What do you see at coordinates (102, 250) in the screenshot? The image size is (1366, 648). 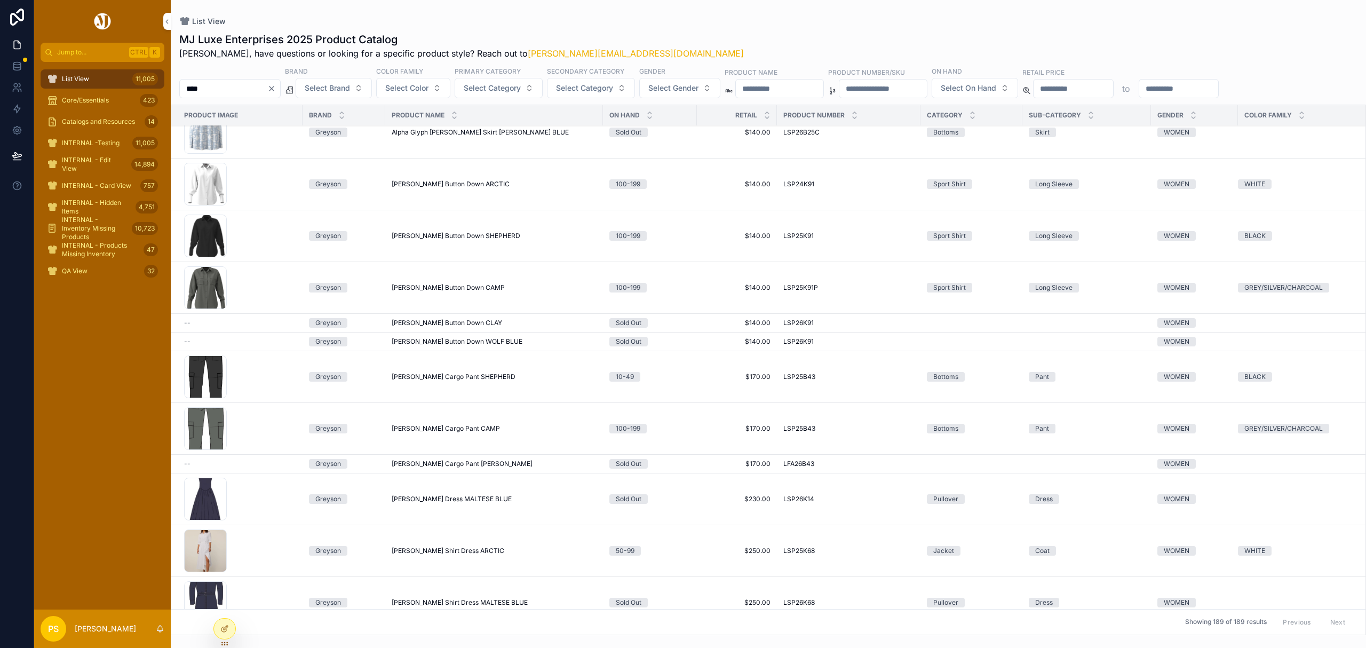 I see `a: INTERNAL - Products Missing Inventory47` at bounding box center [102, 250].